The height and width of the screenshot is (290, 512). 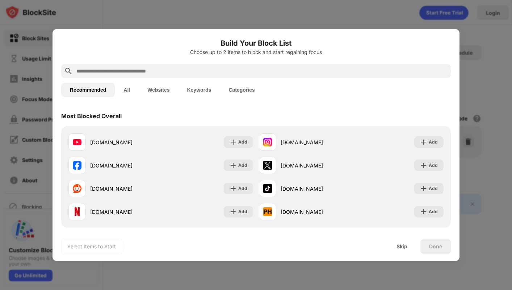 What do you see at coordinates (91, 116) in the screenshot?
I see `div: Most Blocked Overall` at bounding box center [91, 116].